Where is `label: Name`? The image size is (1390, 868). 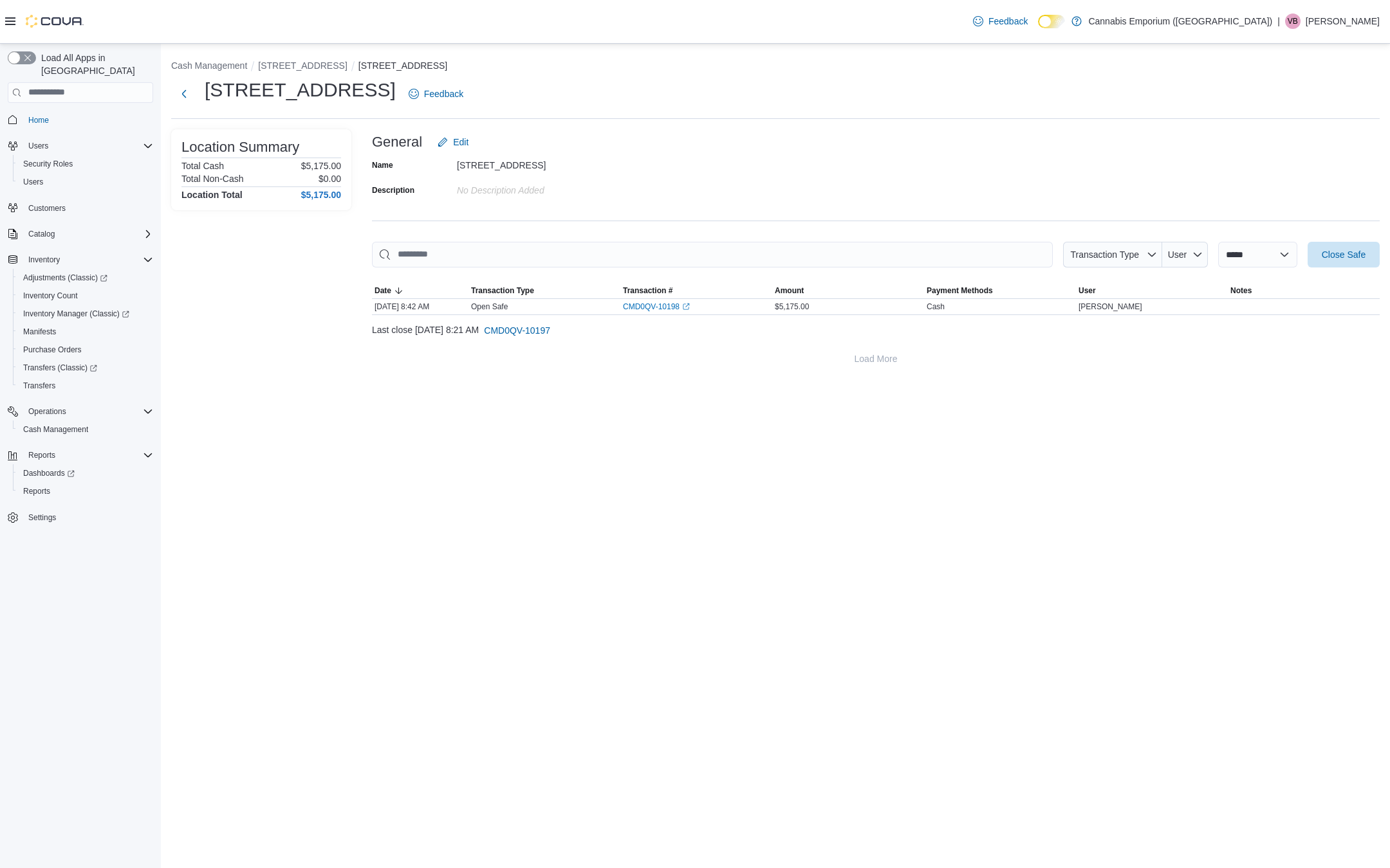
label: Name is located at coordinates (382, 165).